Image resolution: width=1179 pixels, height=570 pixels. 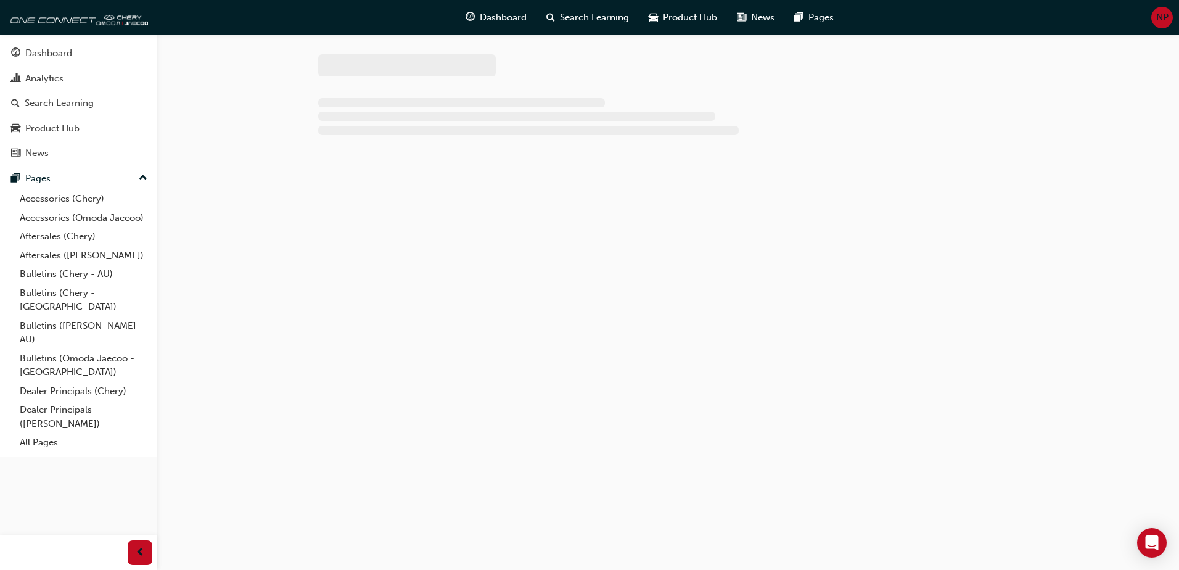 What do you see at coordinates (78, 103) in the screenshot?
I see `button: DashboardAnalyticsSearch LearningProduct HubNews` at bounding box center [78, 103].